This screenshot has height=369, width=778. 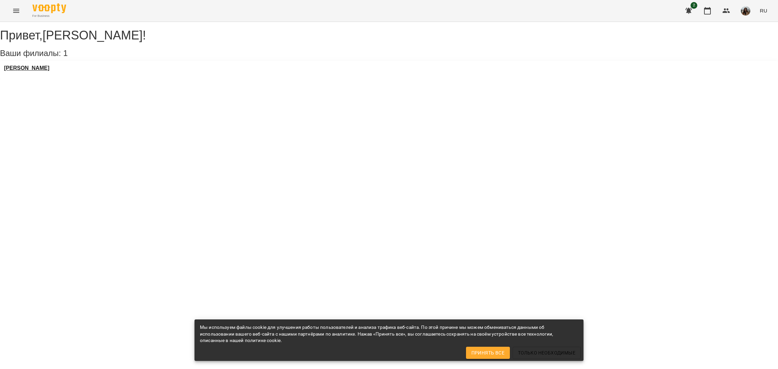 What do you see at coordinates (49, 16) in the screenshot?
I see `span: For Business` at bounding box center [49, 16].